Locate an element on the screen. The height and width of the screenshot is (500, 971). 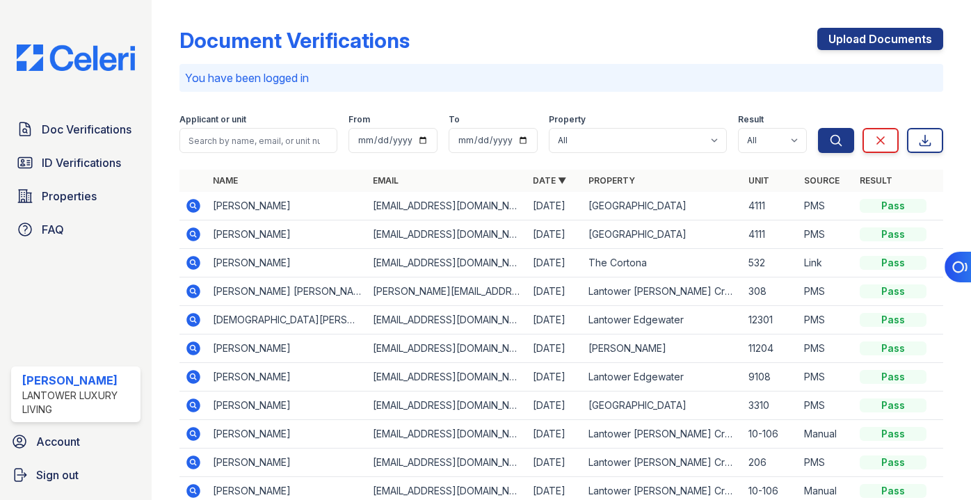
a: Upload Documents is located at coordinates (880, 39).